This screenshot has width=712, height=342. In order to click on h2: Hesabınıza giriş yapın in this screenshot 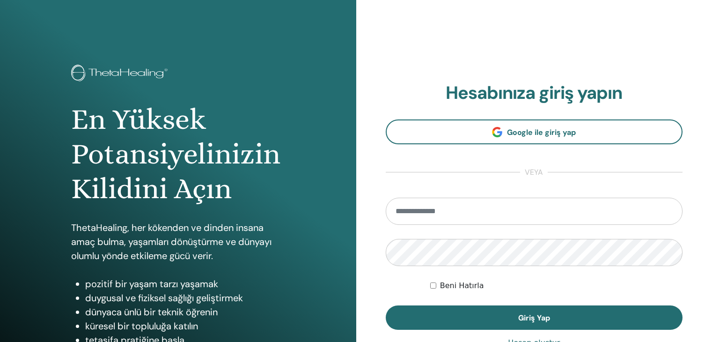, I will do `click(534, 93)`.